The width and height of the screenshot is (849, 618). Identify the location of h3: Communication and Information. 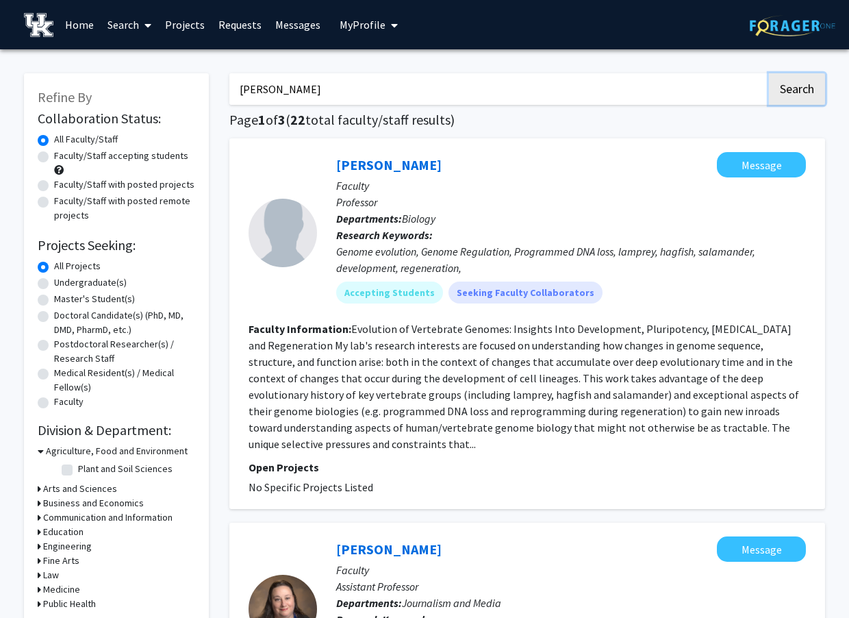
(108, 517).